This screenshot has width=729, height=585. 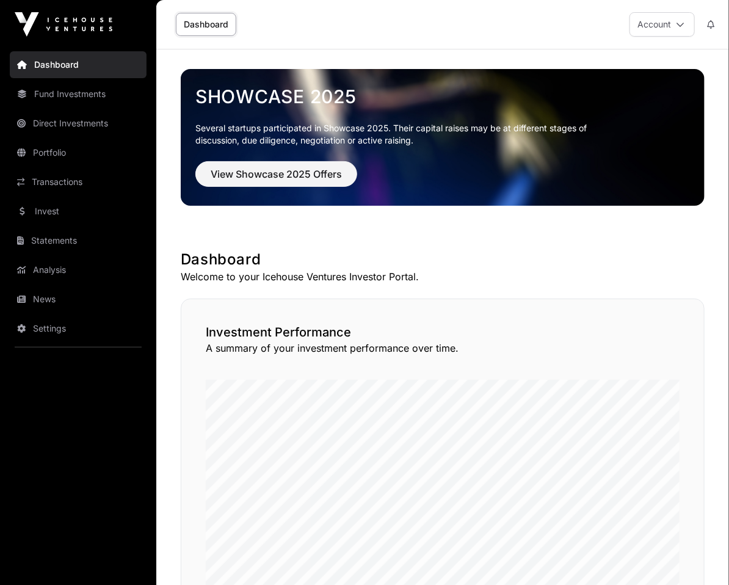 What do you see at coordinates (443, 137) in the screenshot?
I see `img: Showcase 2025` at bounding box center [443, 137].